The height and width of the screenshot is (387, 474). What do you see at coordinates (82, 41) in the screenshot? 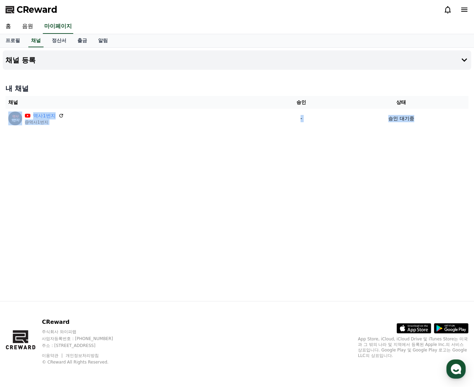
I see `a: 출금` at bounding box center [82, 41].